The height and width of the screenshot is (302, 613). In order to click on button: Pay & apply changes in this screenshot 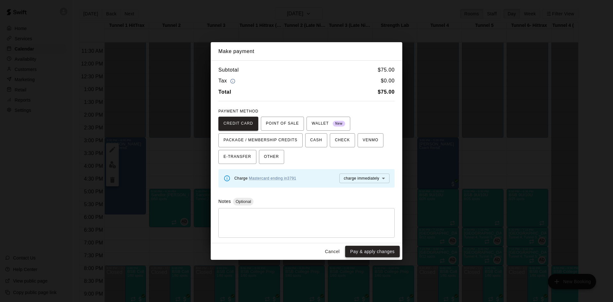, I will do `click(372, 251)`.